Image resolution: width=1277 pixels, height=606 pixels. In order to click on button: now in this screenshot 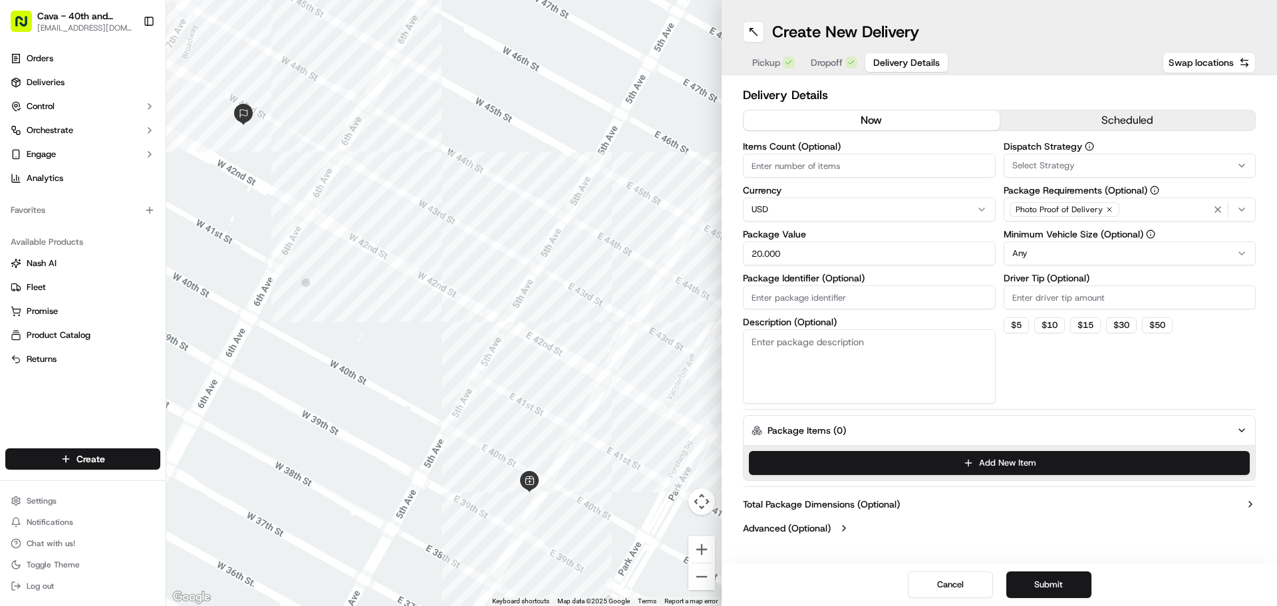, I will do `click(871, 120)`.